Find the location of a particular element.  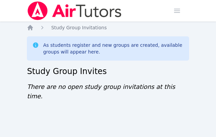

img: Air Tutors is located at coordinates (74, 11).